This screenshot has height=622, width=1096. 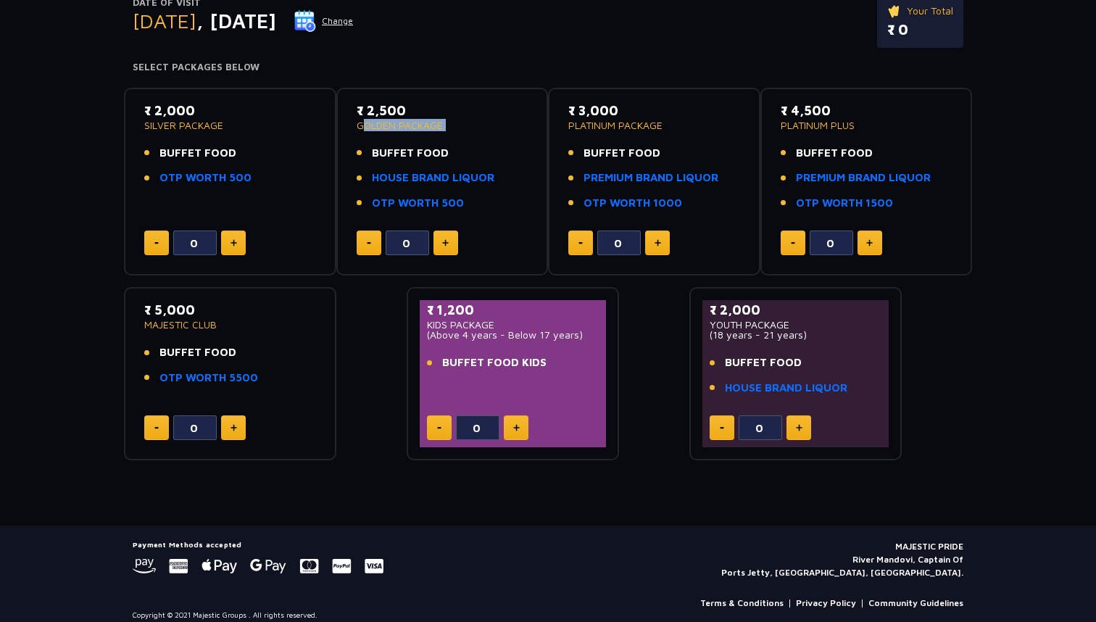 I want to click on a: OTP WORTH 1000, so click(x=633, y=203).